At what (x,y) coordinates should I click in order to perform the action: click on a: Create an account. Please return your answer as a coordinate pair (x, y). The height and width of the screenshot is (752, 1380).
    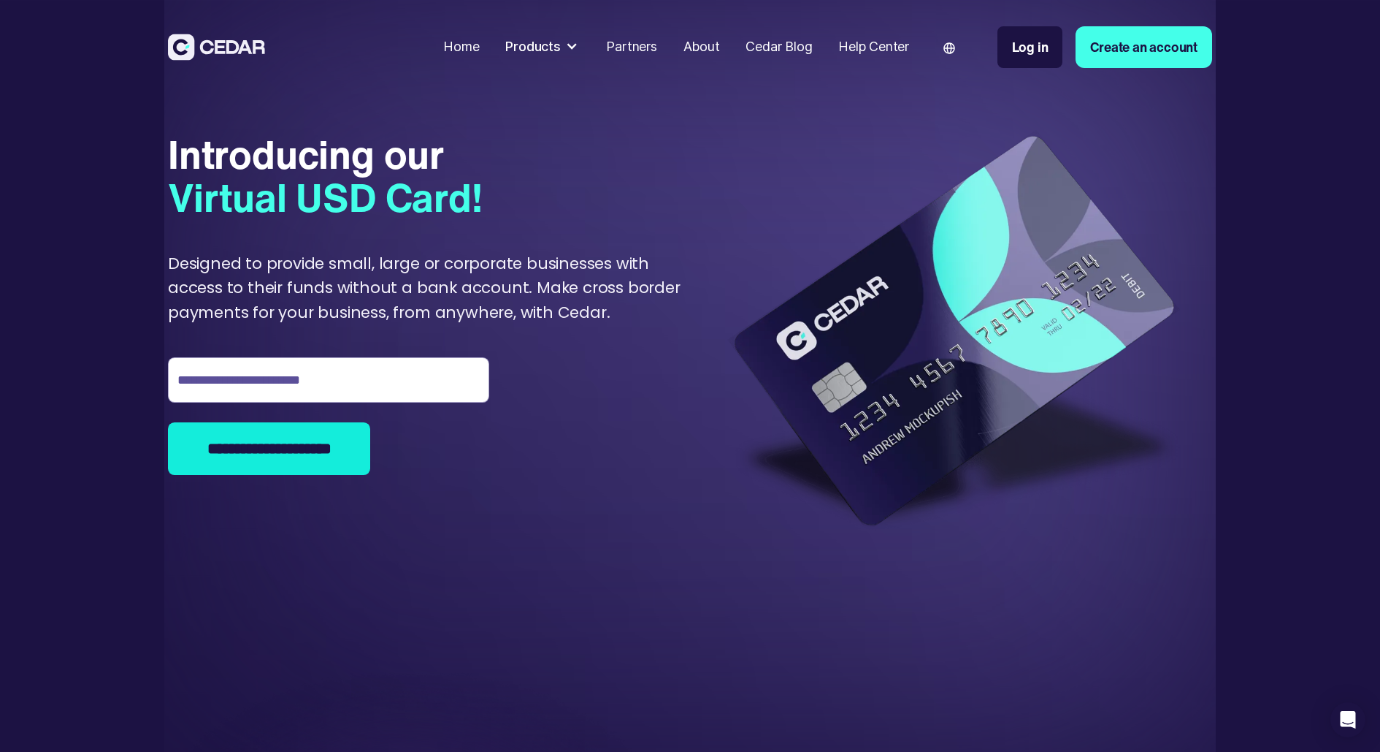
    Looking at the image, I should click on (1144, 47).